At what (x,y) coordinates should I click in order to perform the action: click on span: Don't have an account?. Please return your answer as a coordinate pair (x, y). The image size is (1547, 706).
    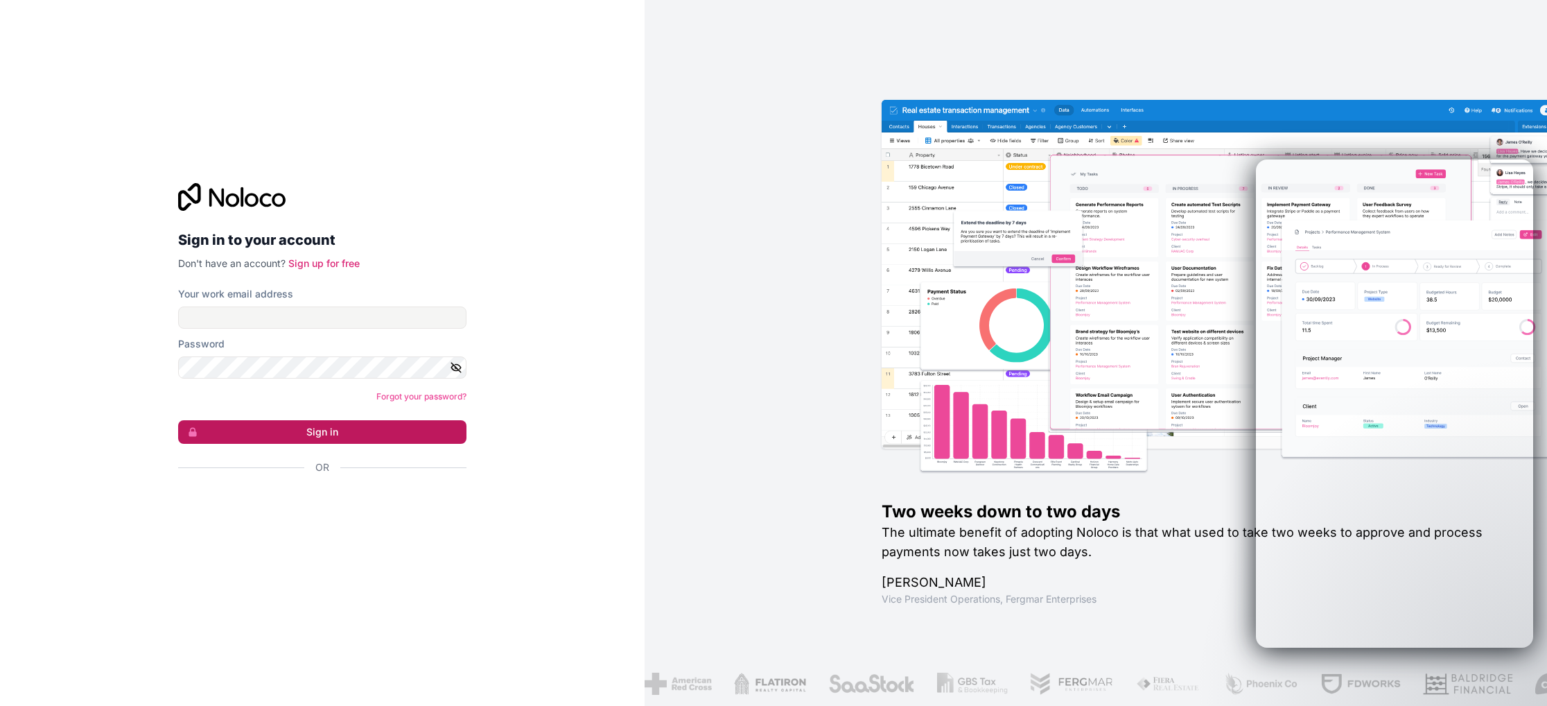
    Looking at the image, I should click on (231, 263).